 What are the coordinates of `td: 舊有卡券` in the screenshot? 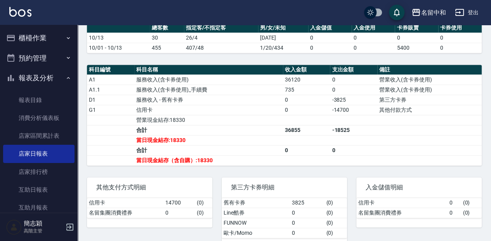 It's located at (256, 203).